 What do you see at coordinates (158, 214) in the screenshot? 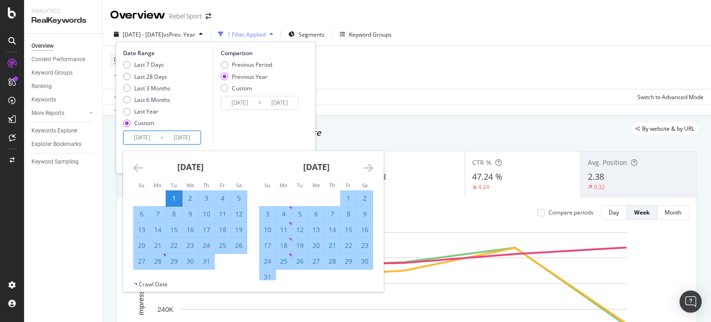
I see `div: 7` at bounding box center [158, 214].